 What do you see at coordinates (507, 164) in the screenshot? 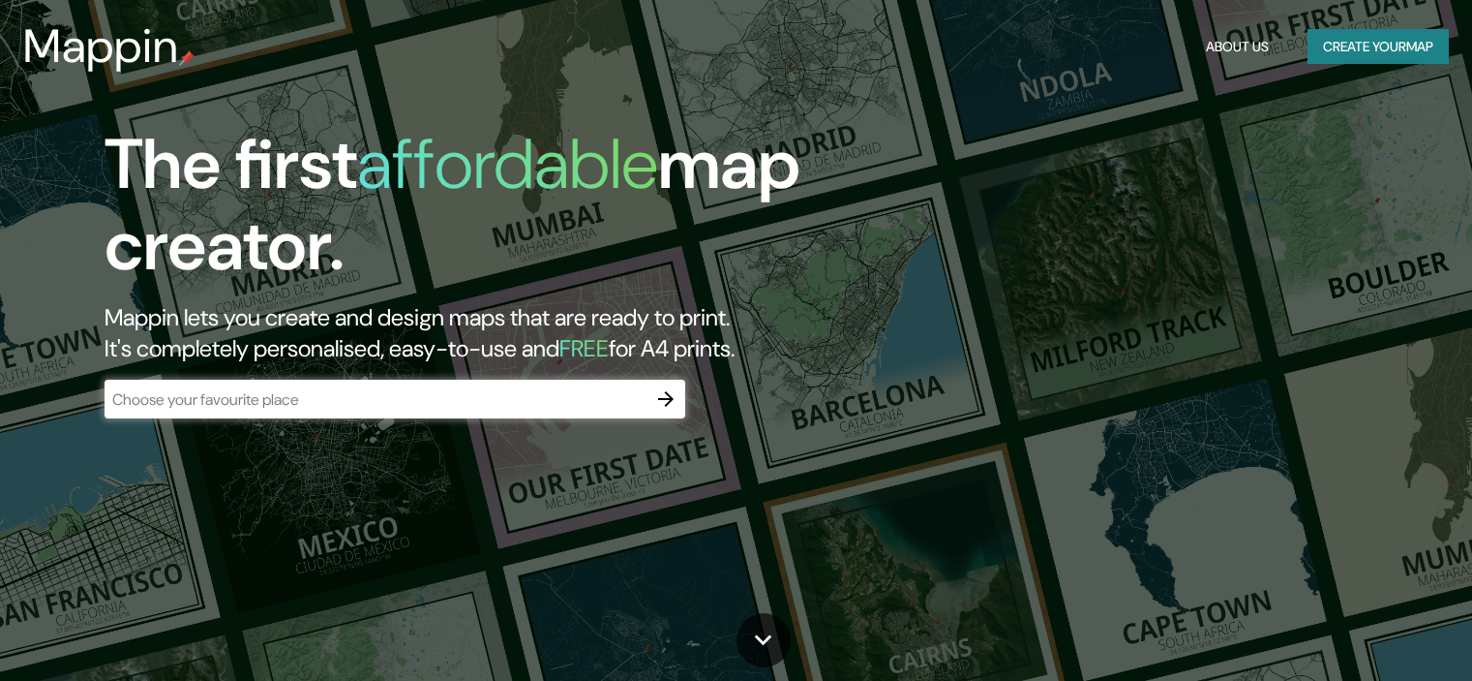
I see `h1: affordable` at bounding box center [507, 164].